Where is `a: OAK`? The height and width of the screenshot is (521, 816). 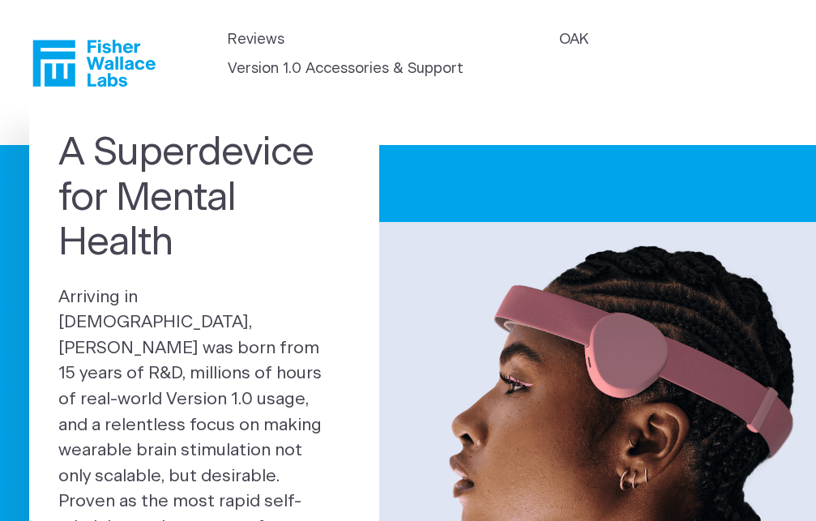 a: OAK is located at coordinates (574, 40).